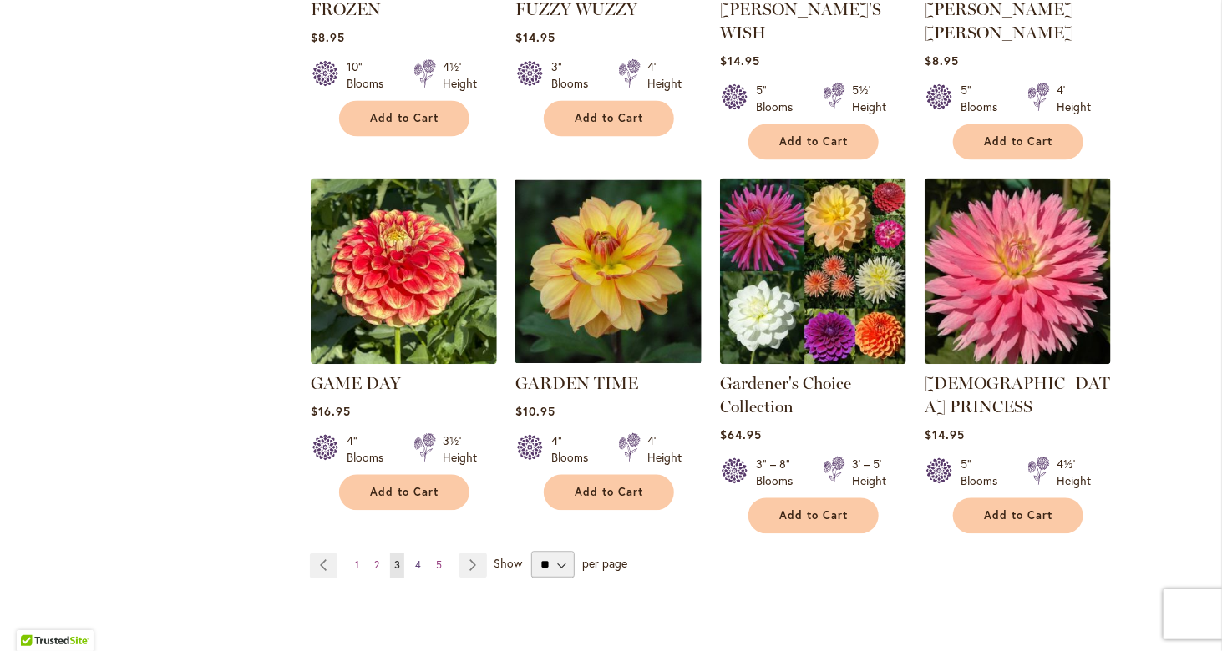 The width and height of the screenshot is (1222, 651). What do you see at coordinates (869, 474) in the screenshot?
I see `div: 3' – 5' Height` at bounding box center [869, 474].